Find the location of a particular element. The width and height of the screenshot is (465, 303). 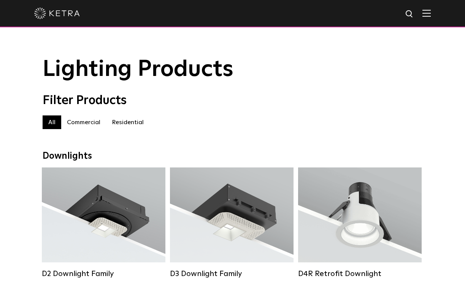

div: Downlights is located at coordinates (233, 156).